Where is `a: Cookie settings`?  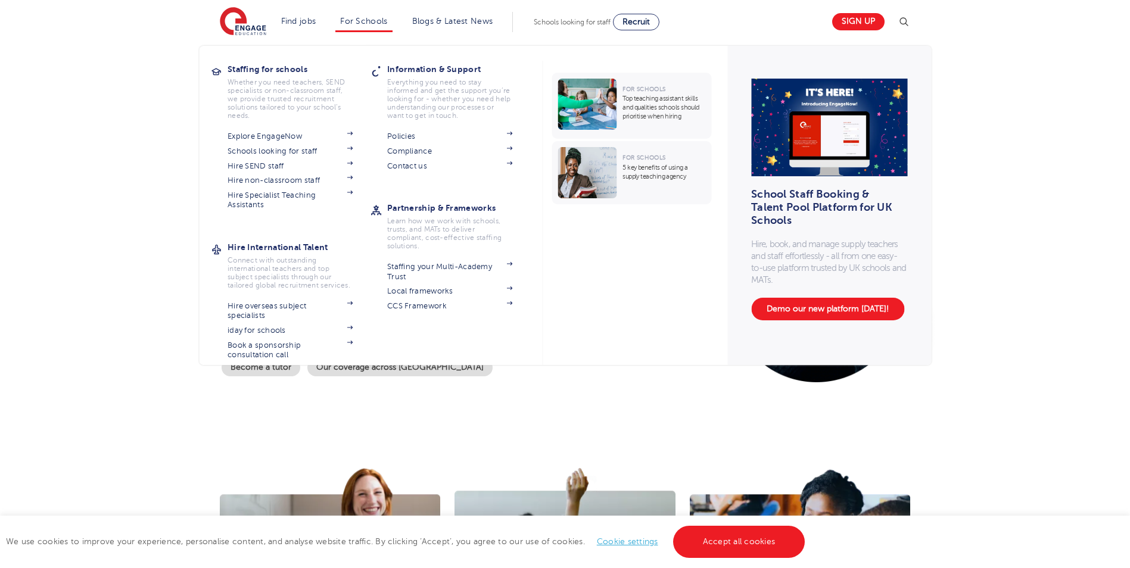 a: Cookie settings is located at coordinates (627, 541).